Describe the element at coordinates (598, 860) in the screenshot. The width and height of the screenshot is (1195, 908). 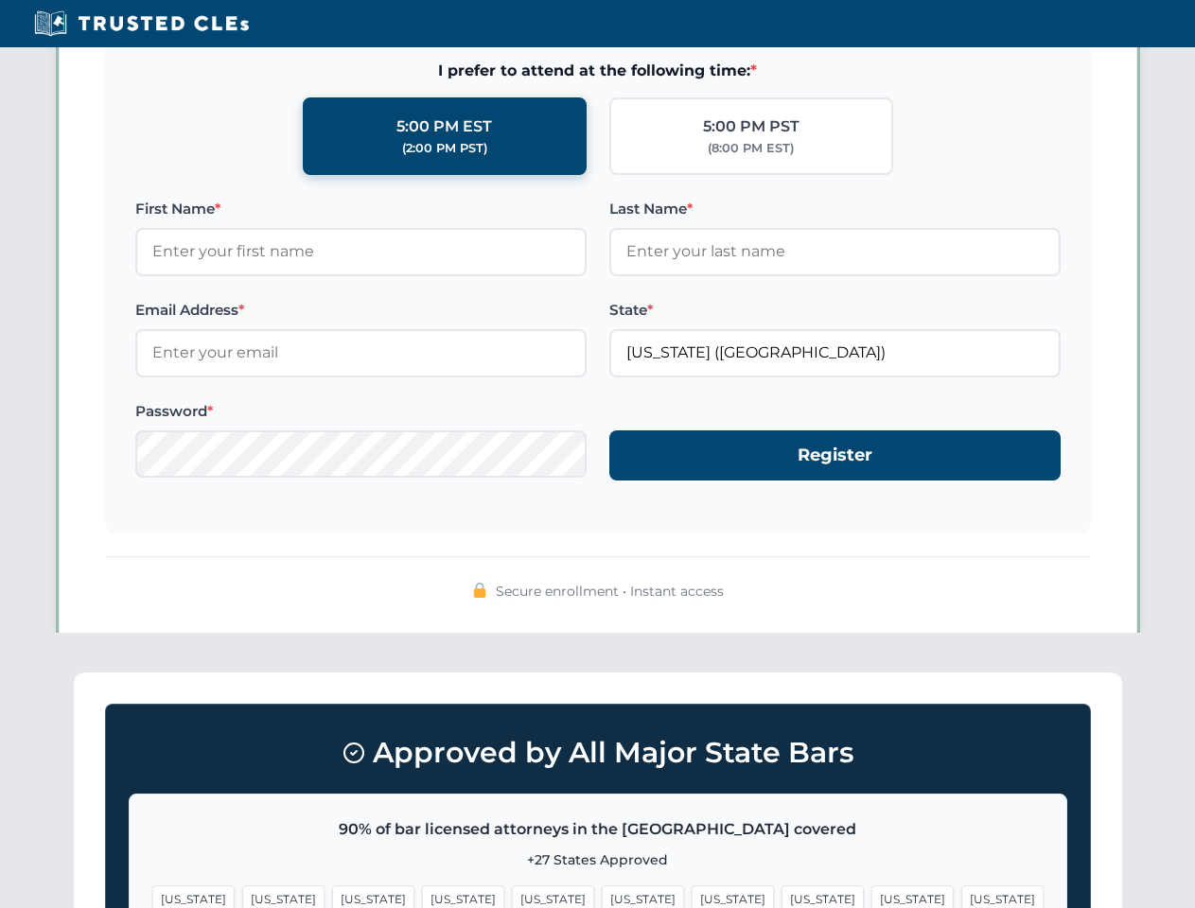
I see `p: +27 States Approved` at that location.